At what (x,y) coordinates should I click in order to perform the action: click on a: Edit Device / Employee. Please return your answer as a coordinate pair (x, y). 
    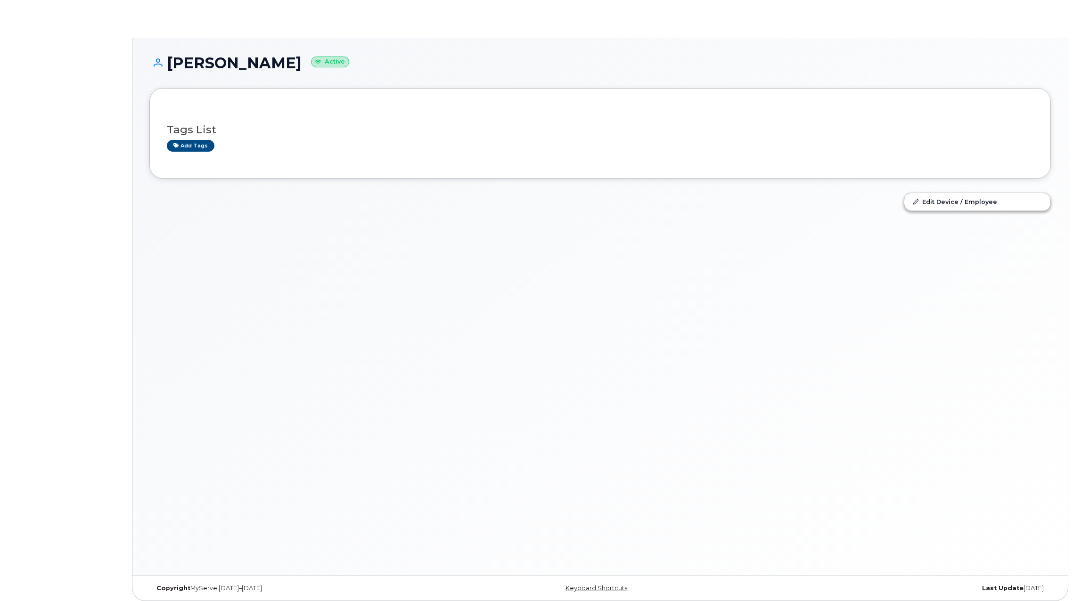
    Looking at the image, I should click on (977, 202).